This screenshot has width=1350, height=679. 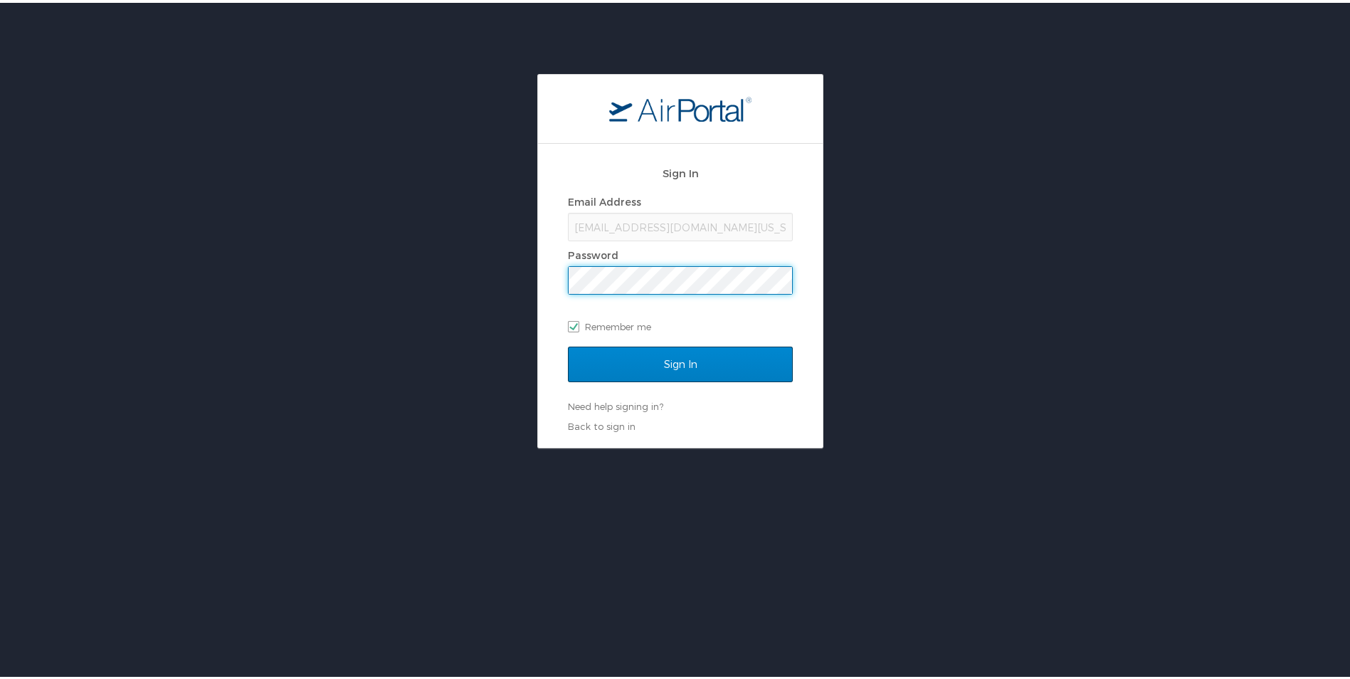 What do you see at coordinates (593, 252) in the screenshot?
I see `label: Password` at bounding box center [593, 252].